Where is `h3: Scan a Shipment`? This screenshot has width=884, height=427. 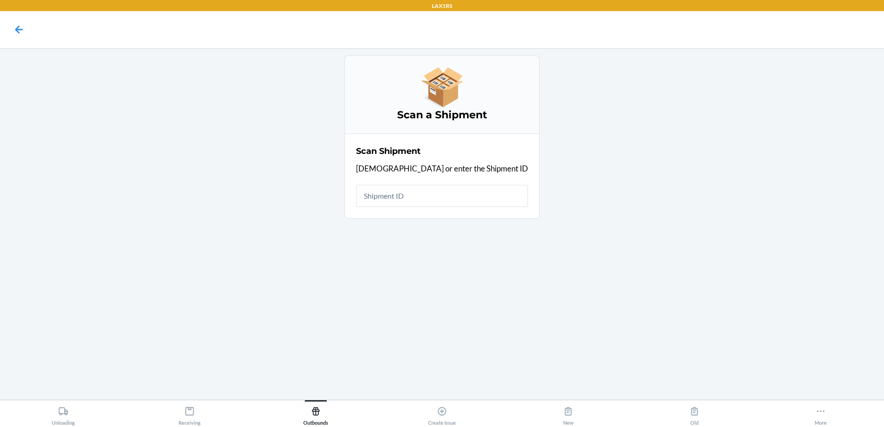 h3: Scan a Shipment is located at coordinates (442, 115).